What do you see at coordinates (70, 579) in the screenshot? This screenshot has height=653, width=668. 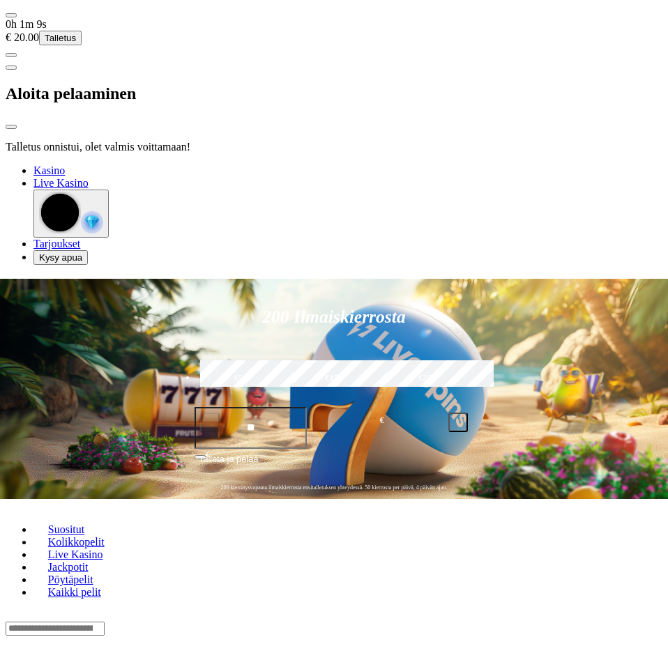 I see `span: Pöytäpelit` at bounding box center [70, 579].